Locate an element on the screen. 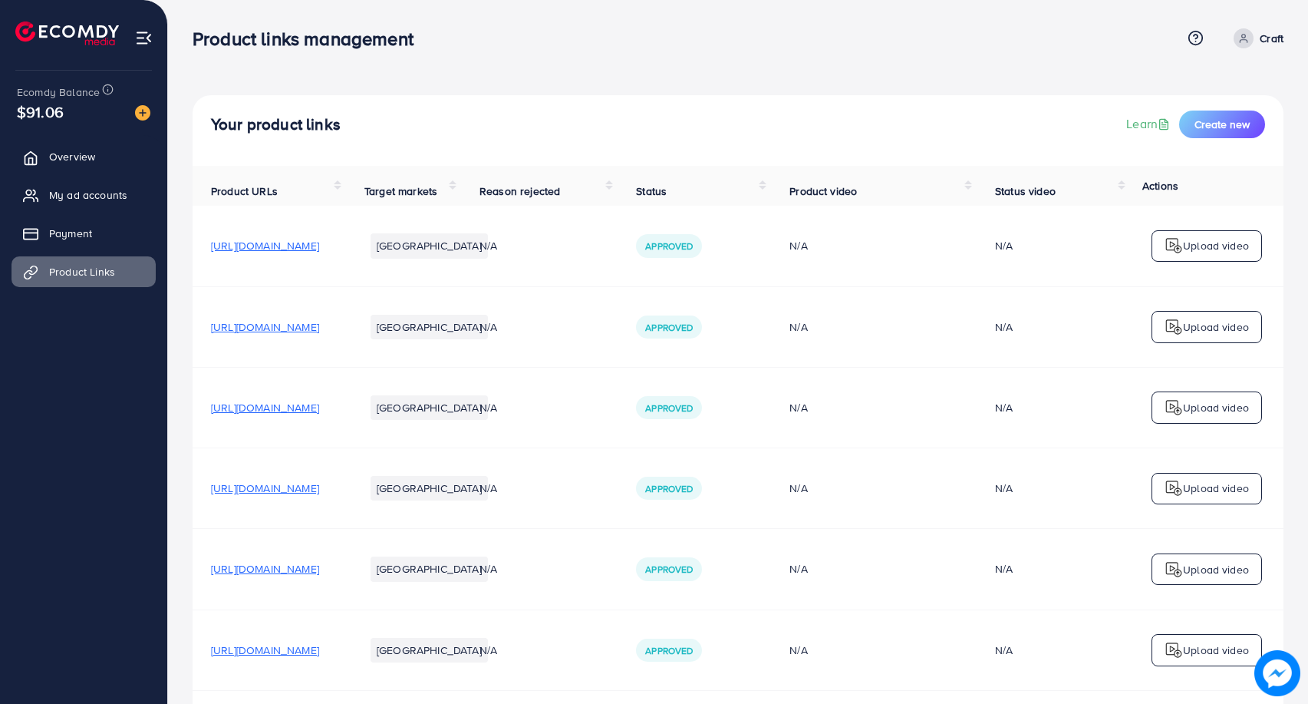 The width and height of the screenshot is (1308, 704). span: Overview is located at coordinates (72, 157).